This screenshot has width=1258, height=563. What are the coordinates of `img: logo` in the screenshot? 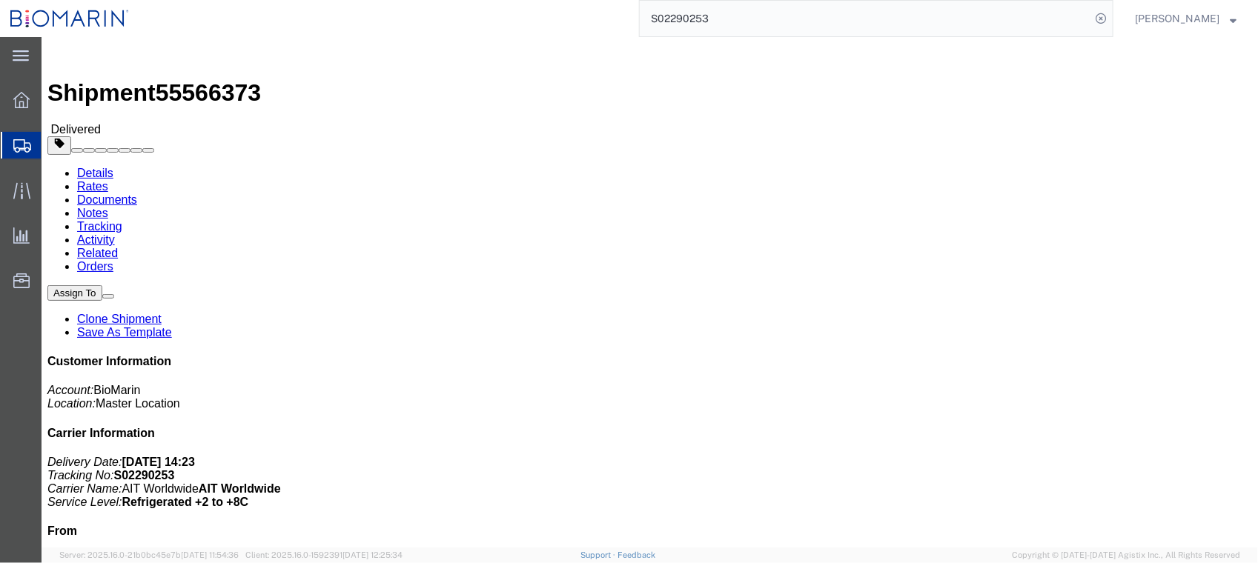 It's located at (70, 19).